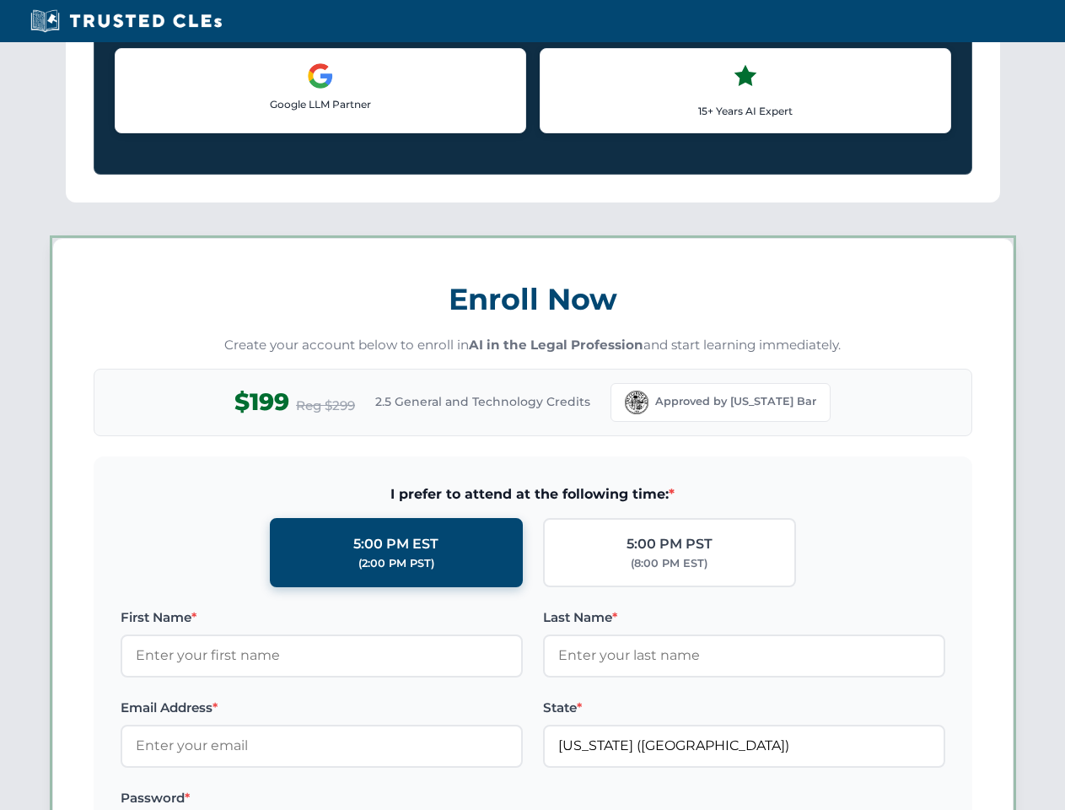  Describe the element at coordinates (533, 494) in the screenshot. I see `span: I prefer to attend at the following time:` at that location.